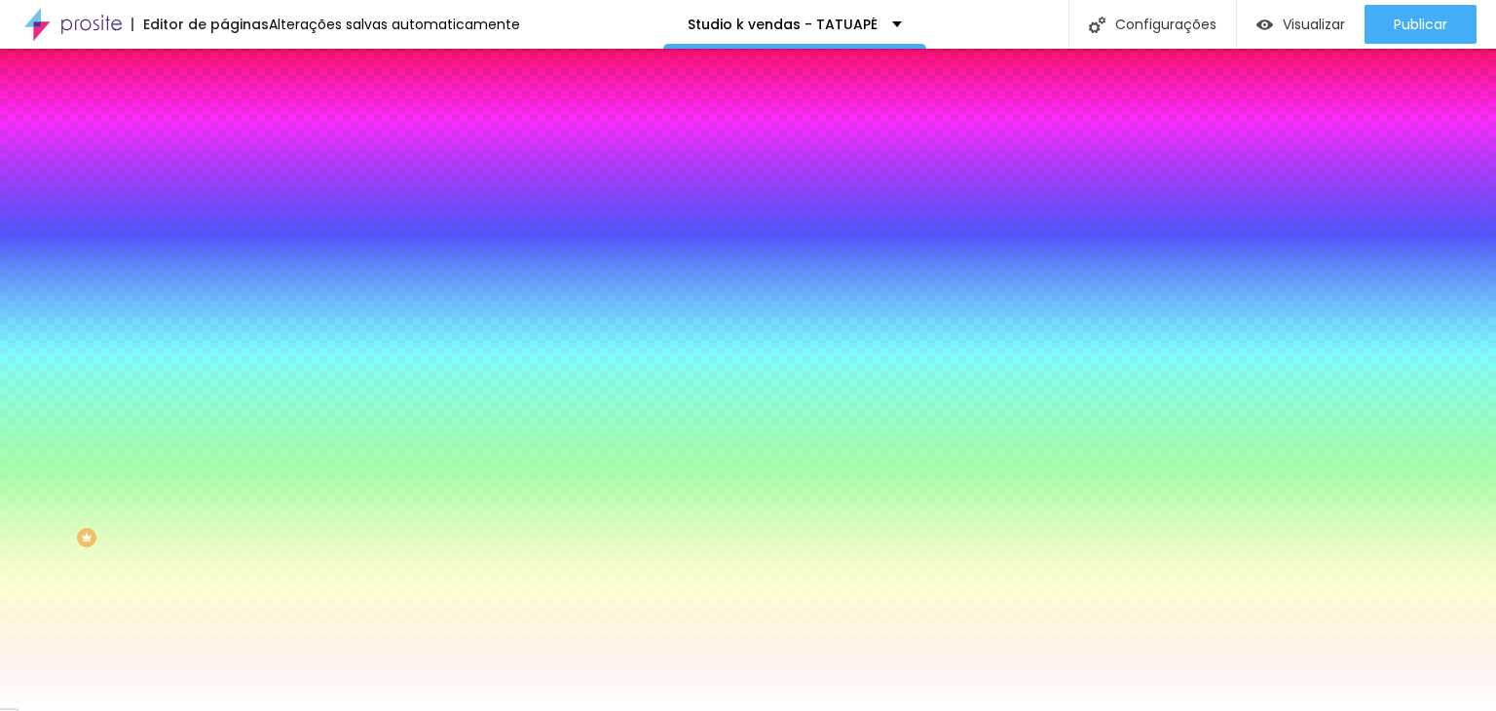 This screenshot has width=1496, height=711. Describe the element at coordinates (1096, 24) in the screenshot. I see `img: Icone` at that location.